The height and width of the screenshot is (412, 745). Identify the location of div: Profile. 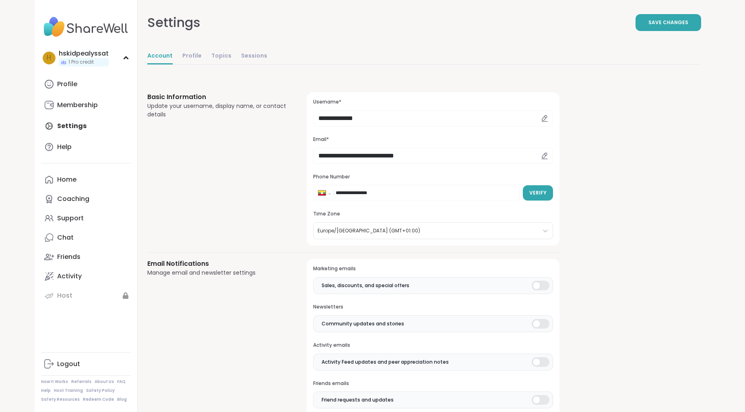
(67, 84).